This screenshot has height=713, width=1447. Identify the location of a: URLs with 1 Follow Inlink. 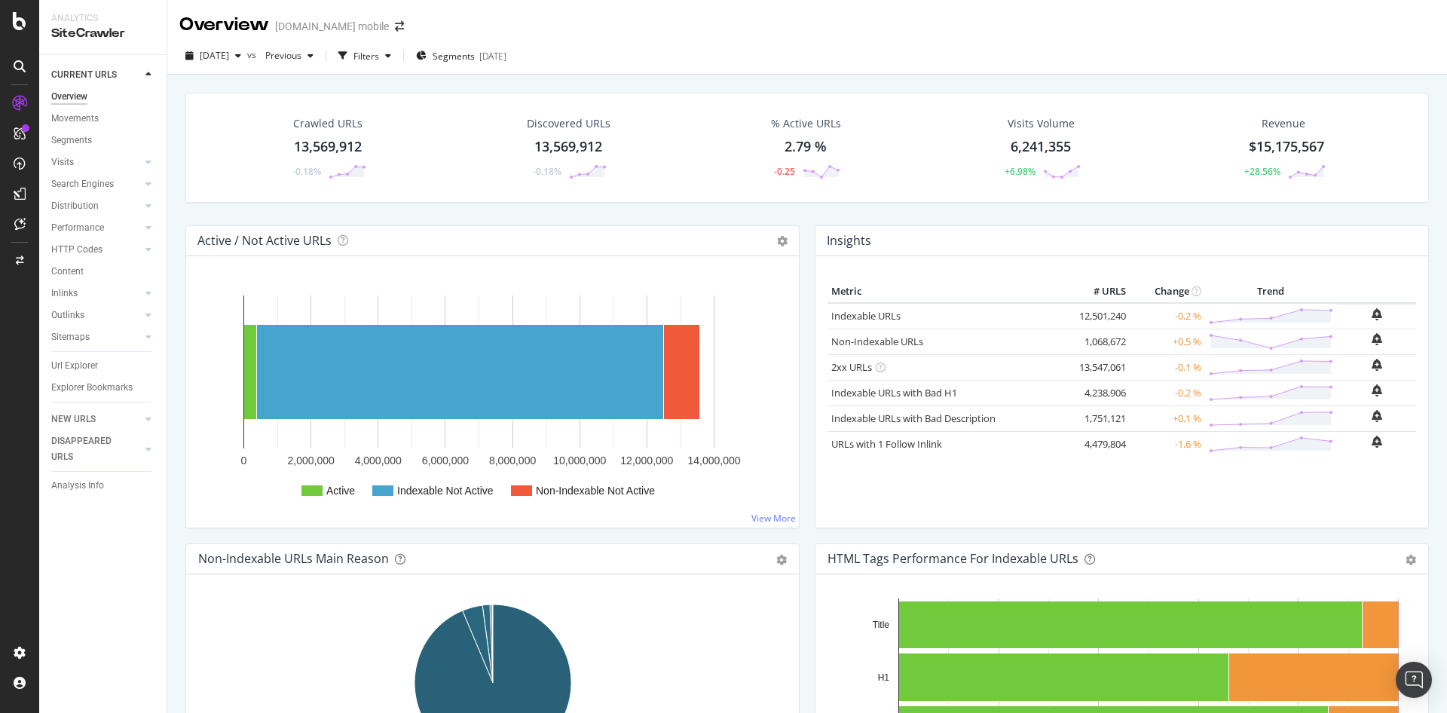
(886, 444).